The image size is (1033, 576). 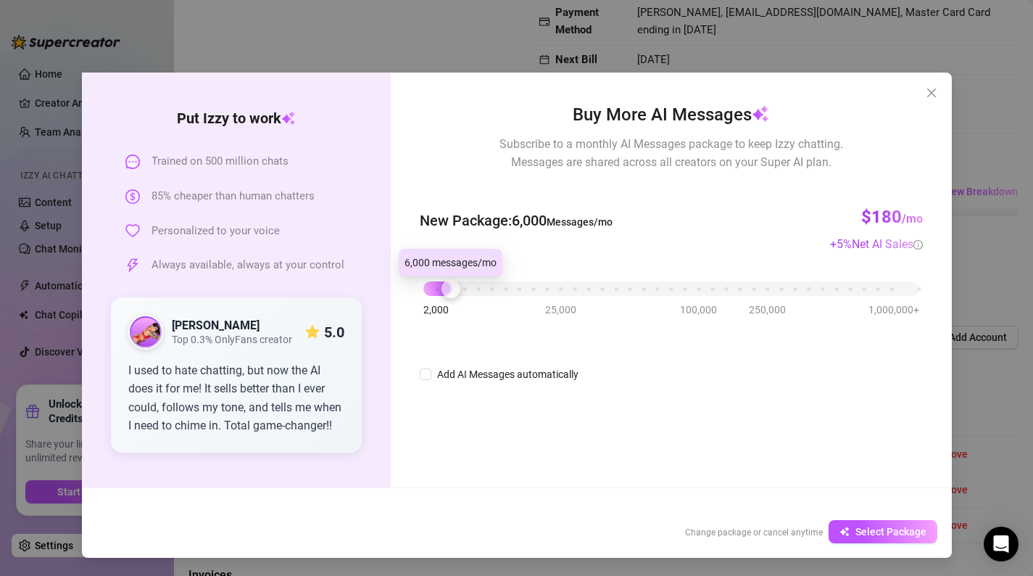 I want to click on span: dollar, so click(x=133, y=196).